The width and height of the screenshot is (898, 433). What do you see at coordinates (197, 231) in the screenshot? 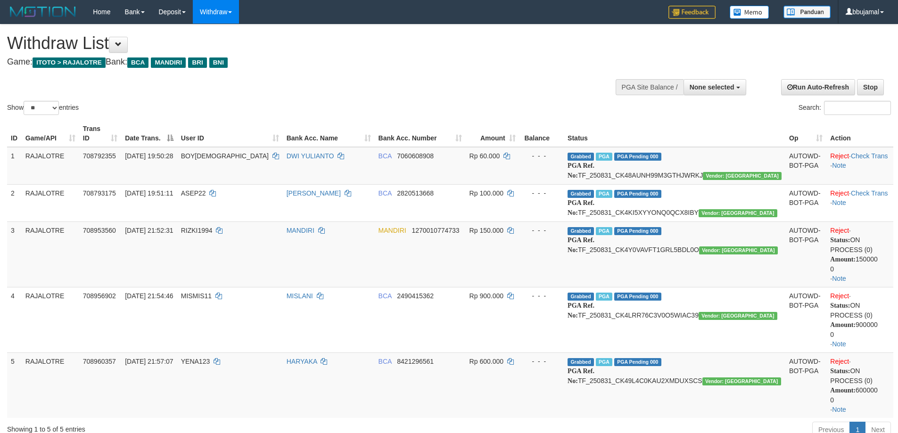
I see `span: RIZKI1994` at bounding box center [197, 231].